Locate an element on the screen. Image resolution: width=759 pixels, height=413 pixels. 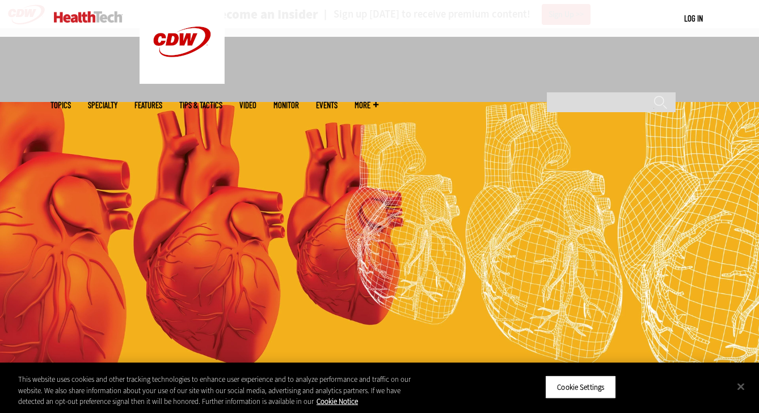
a: Log in is located at coordinates (693, 18).